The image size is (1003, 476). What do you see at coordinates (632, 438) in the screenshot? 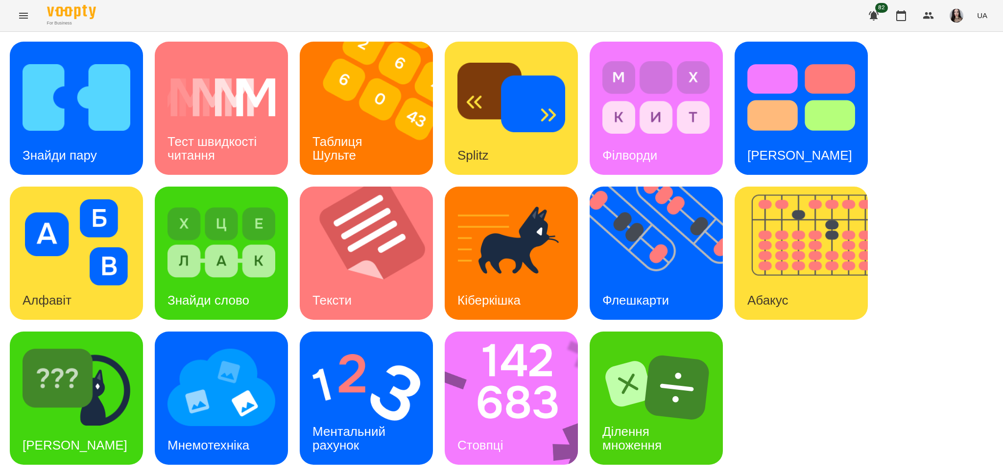
I see `h3: Ділення множення` at bounding box center [632, 438].